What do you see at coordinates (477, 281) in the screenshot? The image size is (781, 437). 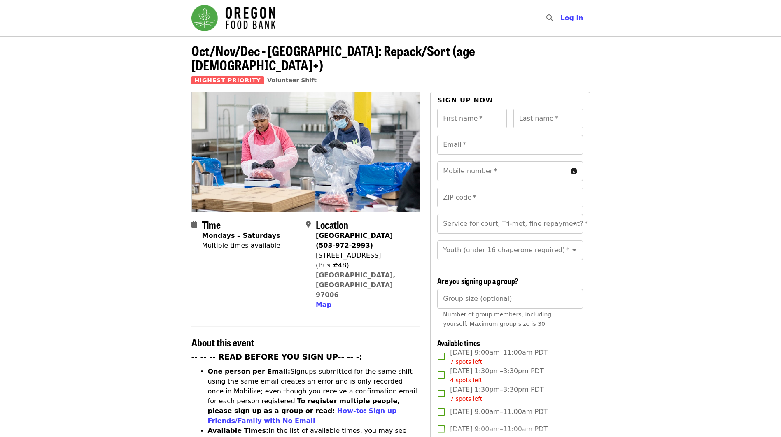 I see `span: Are you signing up a group?` at bounding box center [477, 281].